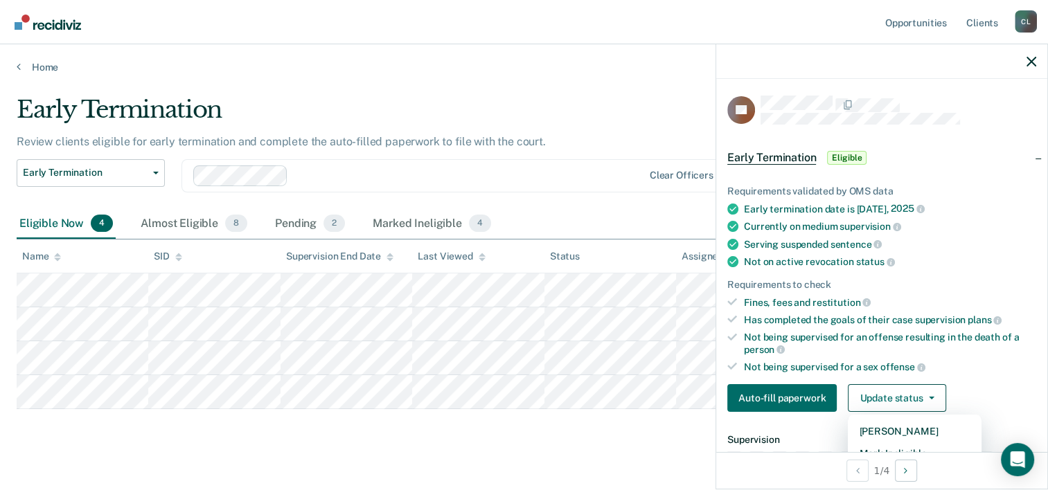  Describe the element at coordinates (890, 262) in the screenshot. I see `div: Not on active revocation` at that location.